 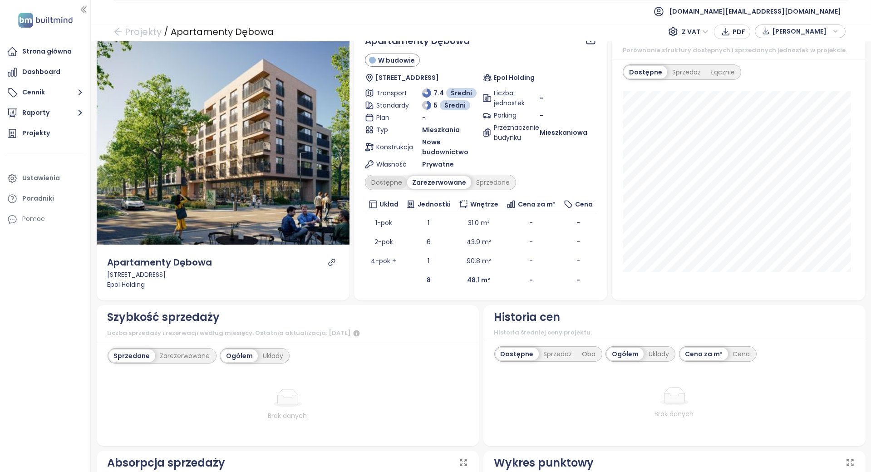 I want to click on td: 90.8 m², so click(x=478, y=261).